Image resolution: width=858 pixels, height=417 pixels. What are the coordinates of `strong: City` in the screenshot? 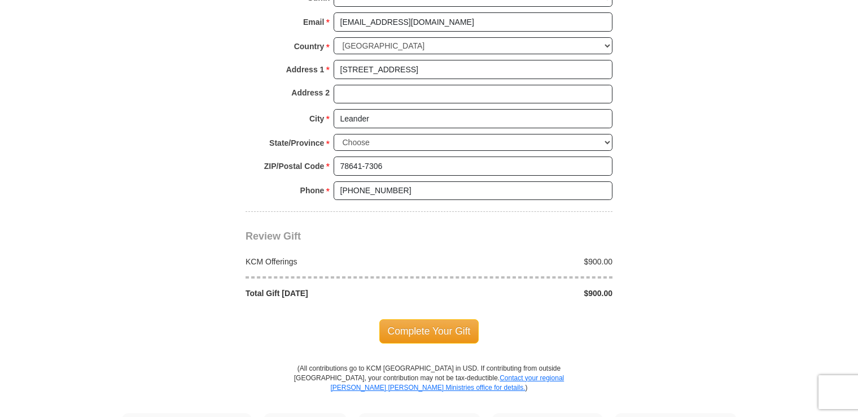 It's located at (317, 119).